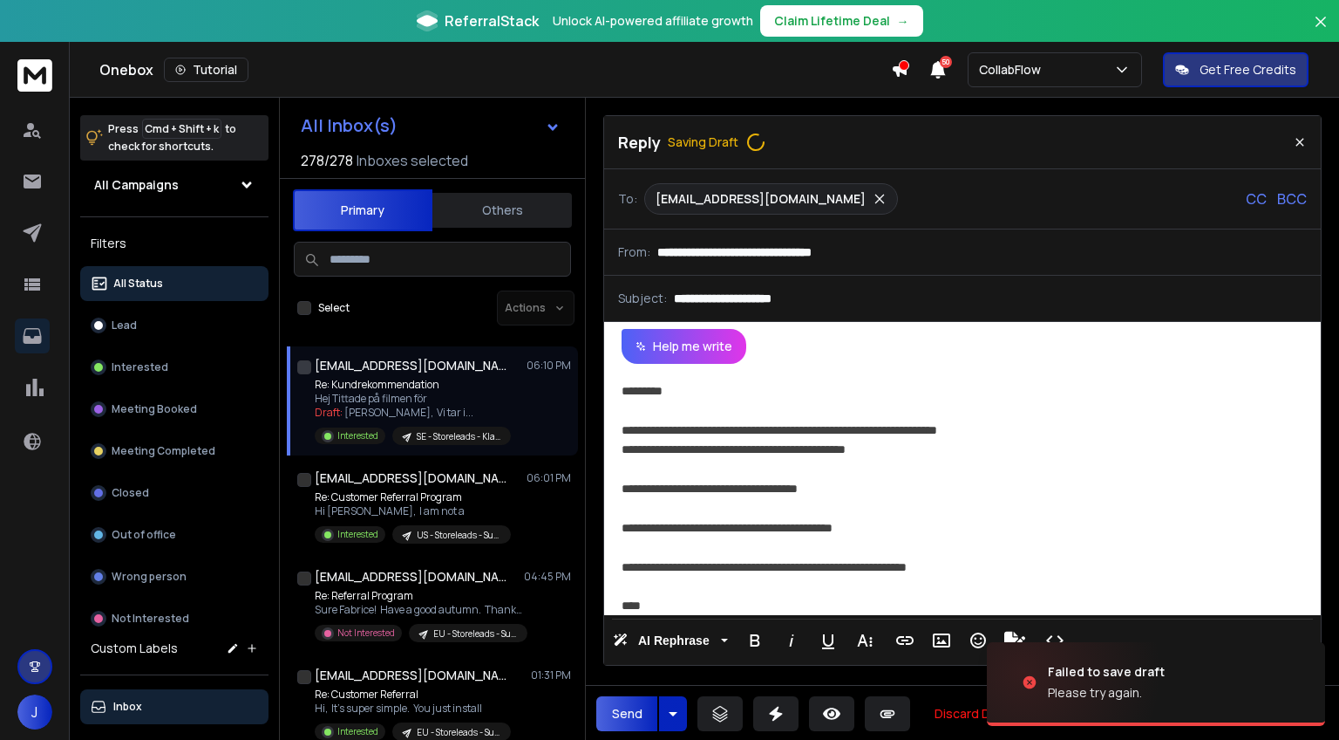 The height and width of the screenshot is (740, 1339). What do you see at coordinates (865, 640) in the screenshot?
I see `button: More Text` at bounding box center [865, 640].